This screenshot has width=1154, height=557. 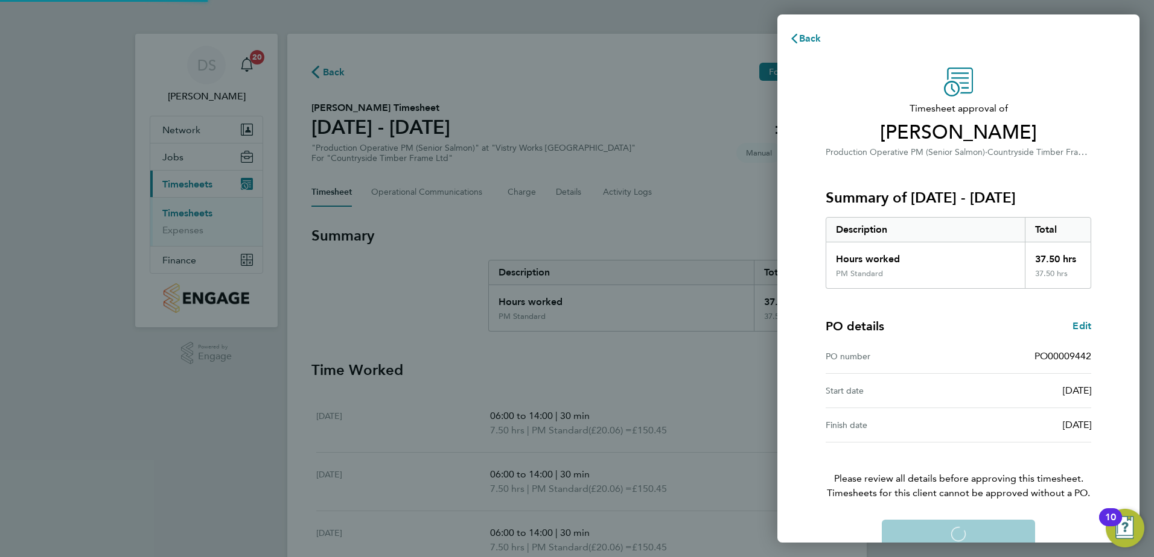 What do you see at coordinates (892, 357) in the screenshot?
I see `div: PO number` at bounding box center [892, 357].